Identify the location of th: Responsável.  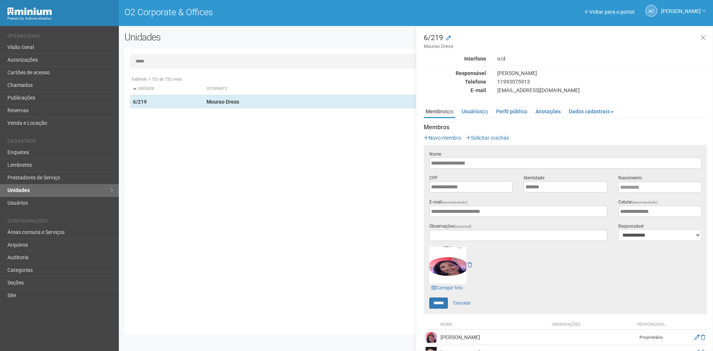
(651, 324).